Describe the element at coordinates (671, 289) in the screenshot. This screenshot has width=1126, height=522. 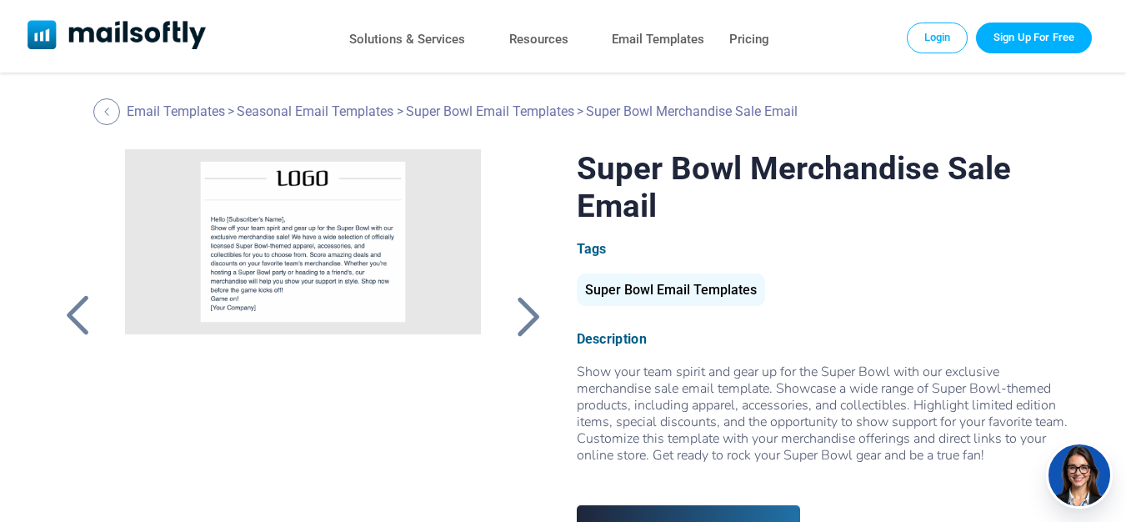
I see `div: Super Bowl Email Templates` at that location.